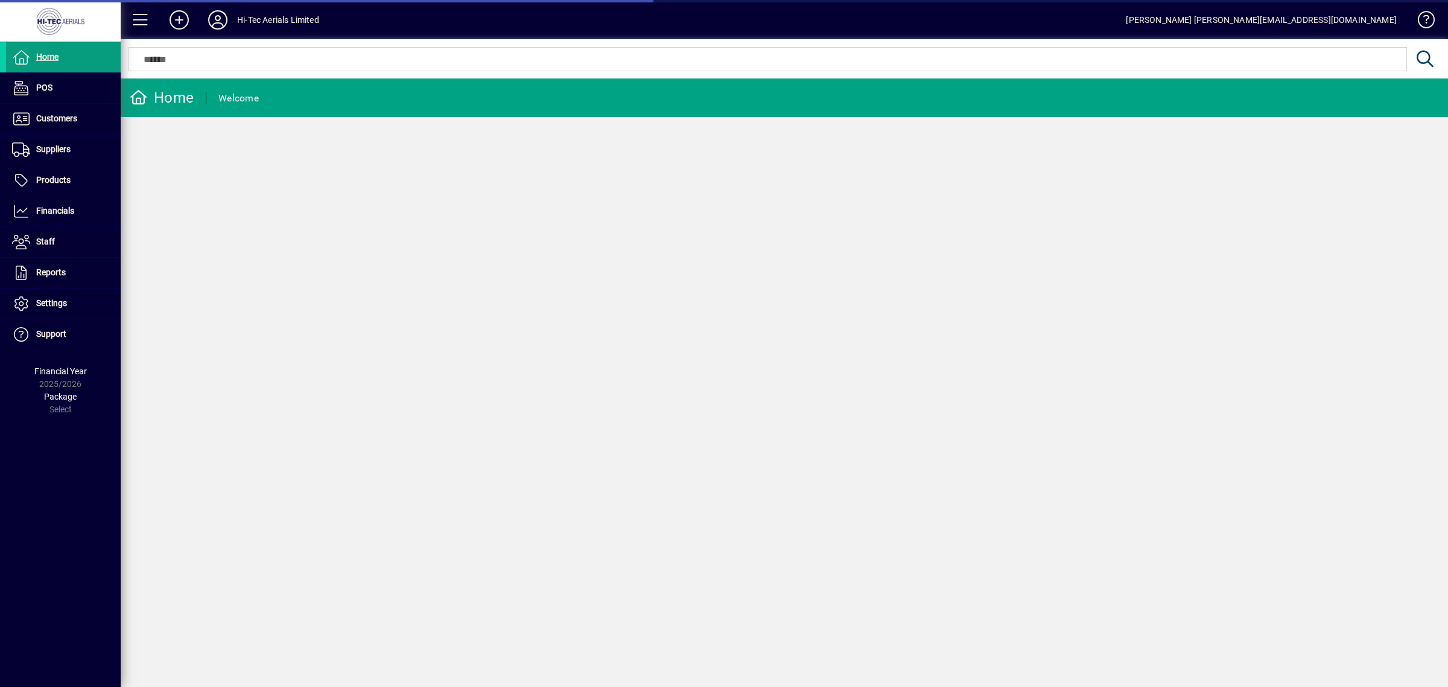 The width and height of the screenshot is (1448, 687). Describe the element at coordinates (47, 57) in the screenshot. I see `span: Home` at that location.